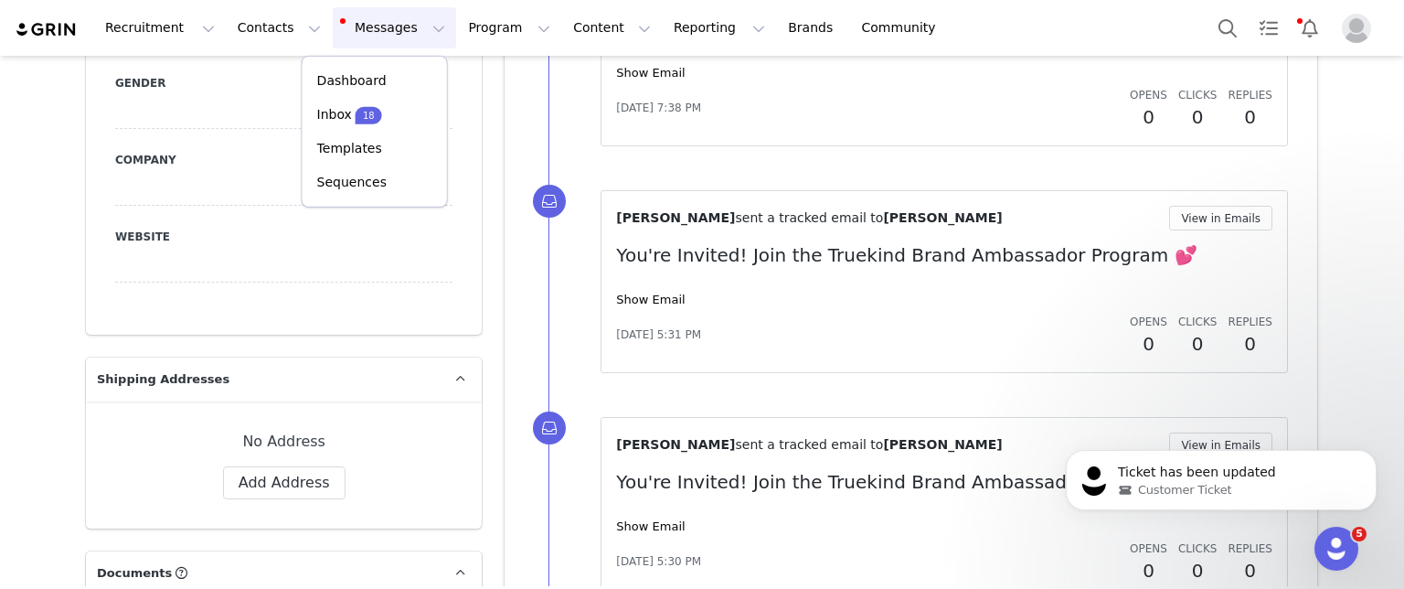 The width and height of the screenshot is (1404, 589). I want to click on button: Notifications, so click(1310, 27).